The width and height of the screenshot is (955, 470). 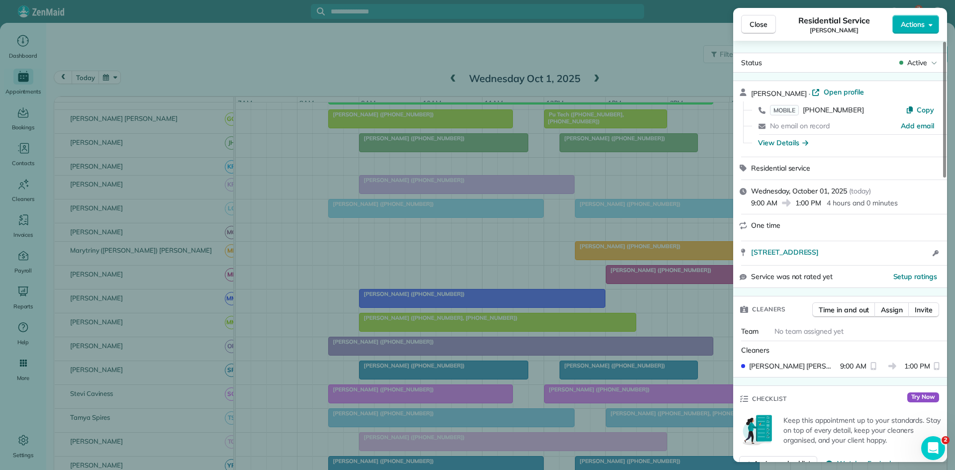 I want to click on span: Residential service, so click(x=780, y=168).